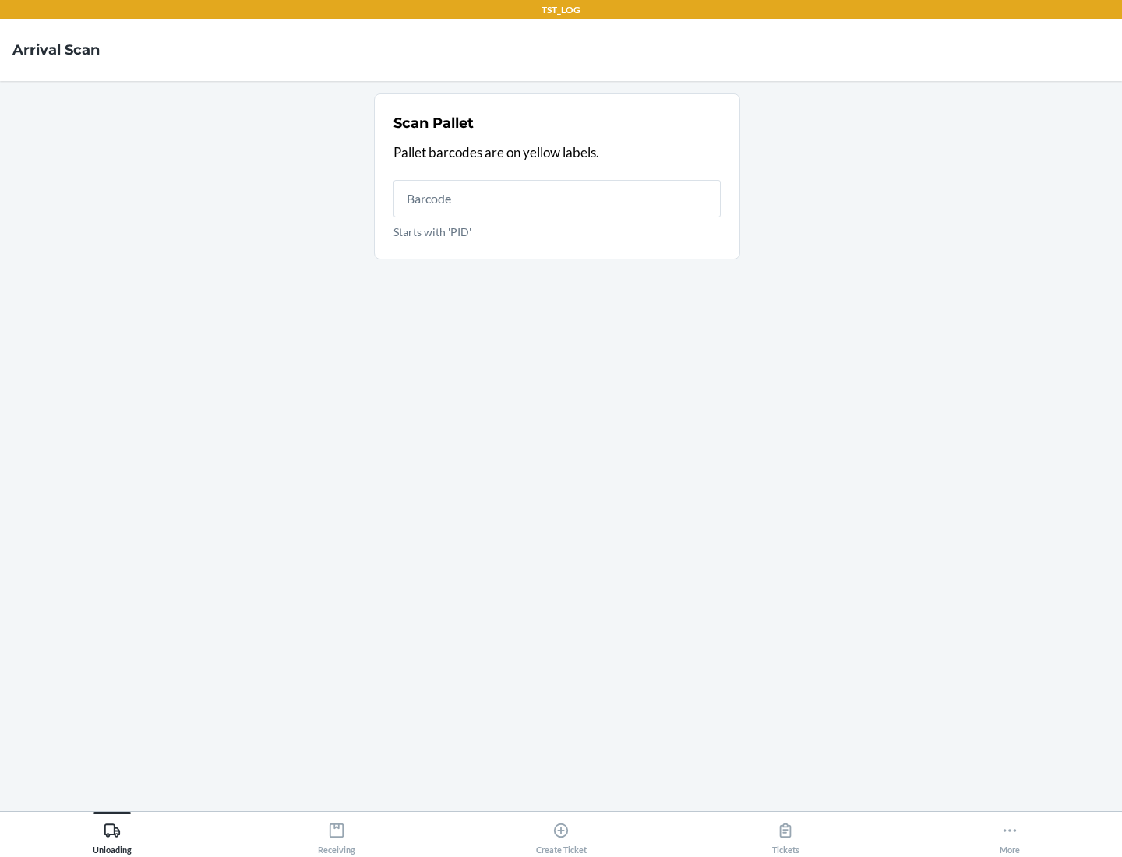 This screenshot has height=857, width=1122. I want to click on div: Unloading, so click(112, 835).